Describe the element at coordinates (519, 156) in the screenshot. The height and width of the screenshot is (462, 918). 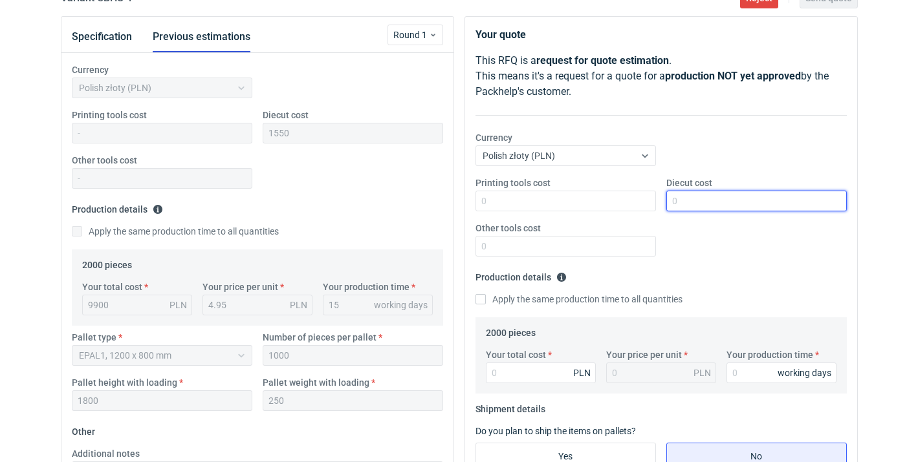
I see `span: Polish złoty (PLN)` at that location.